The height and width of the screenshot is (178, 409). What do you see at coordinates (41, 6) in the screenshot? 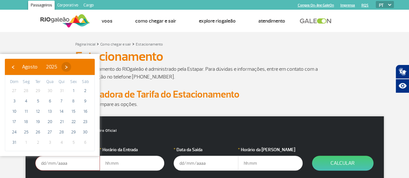
I see `a: Passageiros` at bounding box center [41, 6].